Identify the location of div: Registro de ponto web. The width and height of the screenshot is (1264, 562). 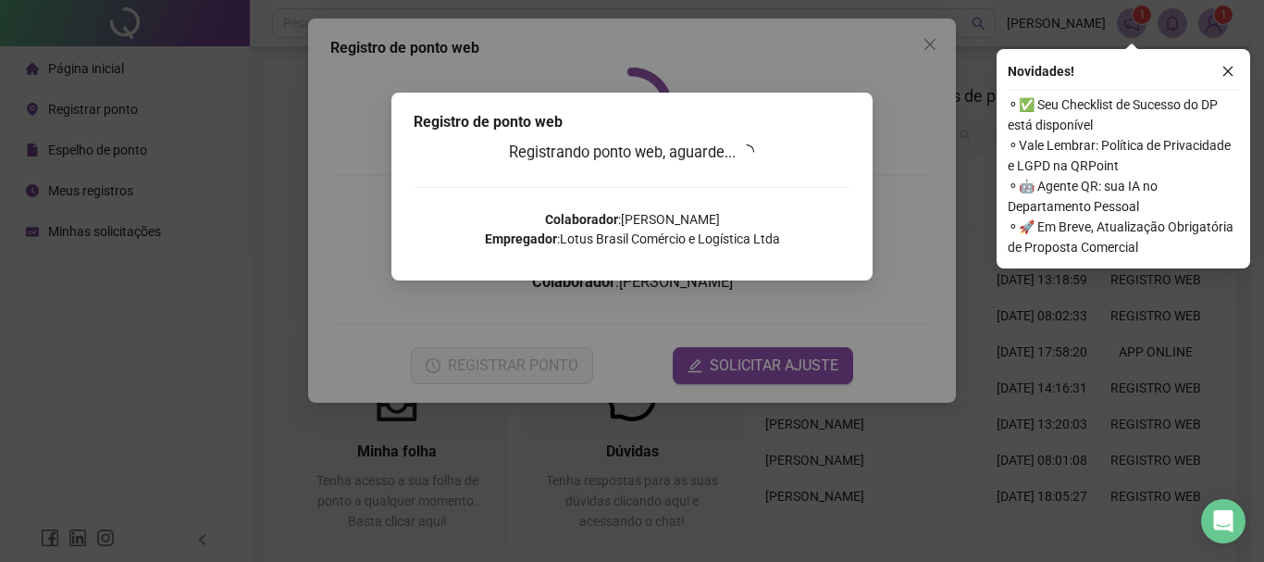
(632, 122).